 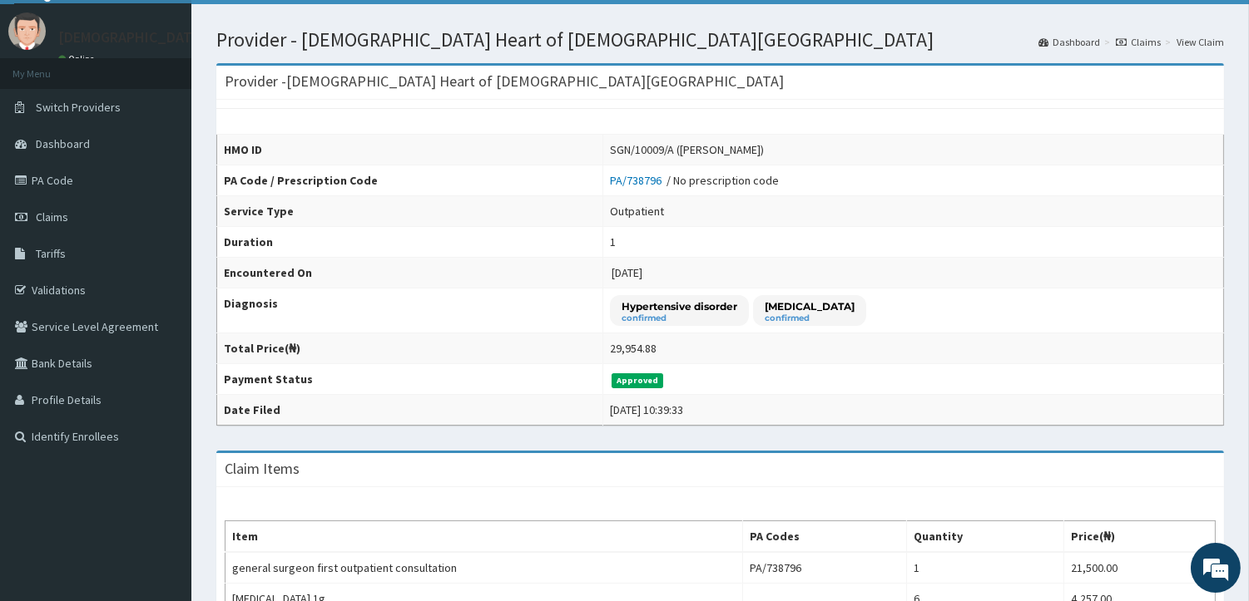 What do you see at coordinates (679, 306) in the screenshot?
I see `p: Hypertensive disorder` at bounding box center [679, 306].